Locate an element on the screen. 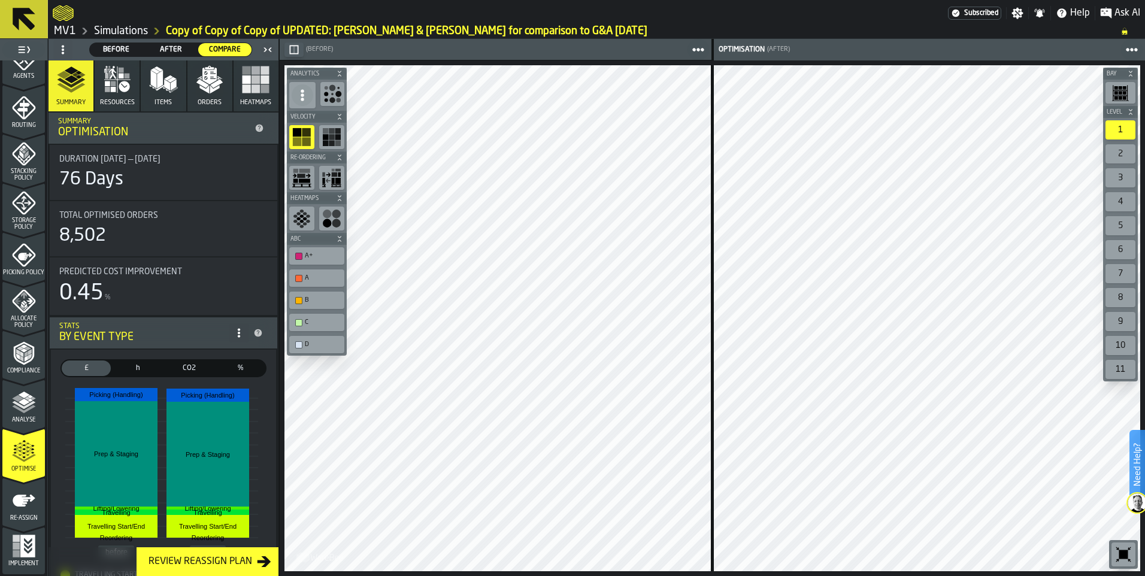 This screenshot has height=576, width=1145. span: After is located at coordinates (171, 50).